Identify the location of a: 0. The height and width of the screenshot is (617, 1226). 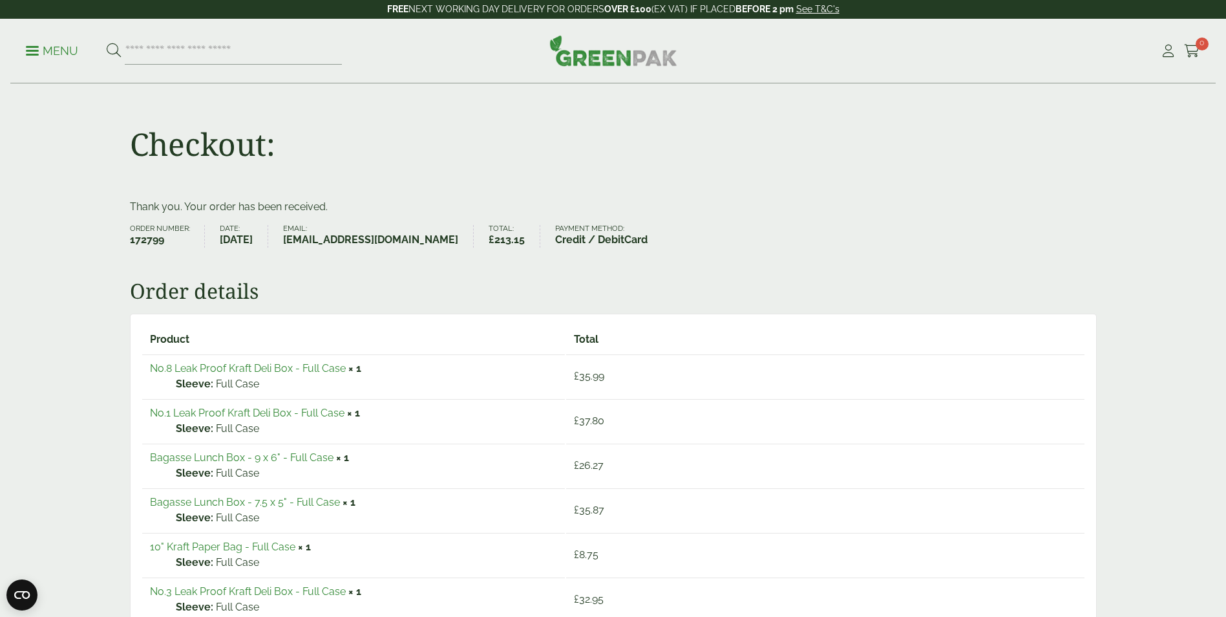
(1192, 51).